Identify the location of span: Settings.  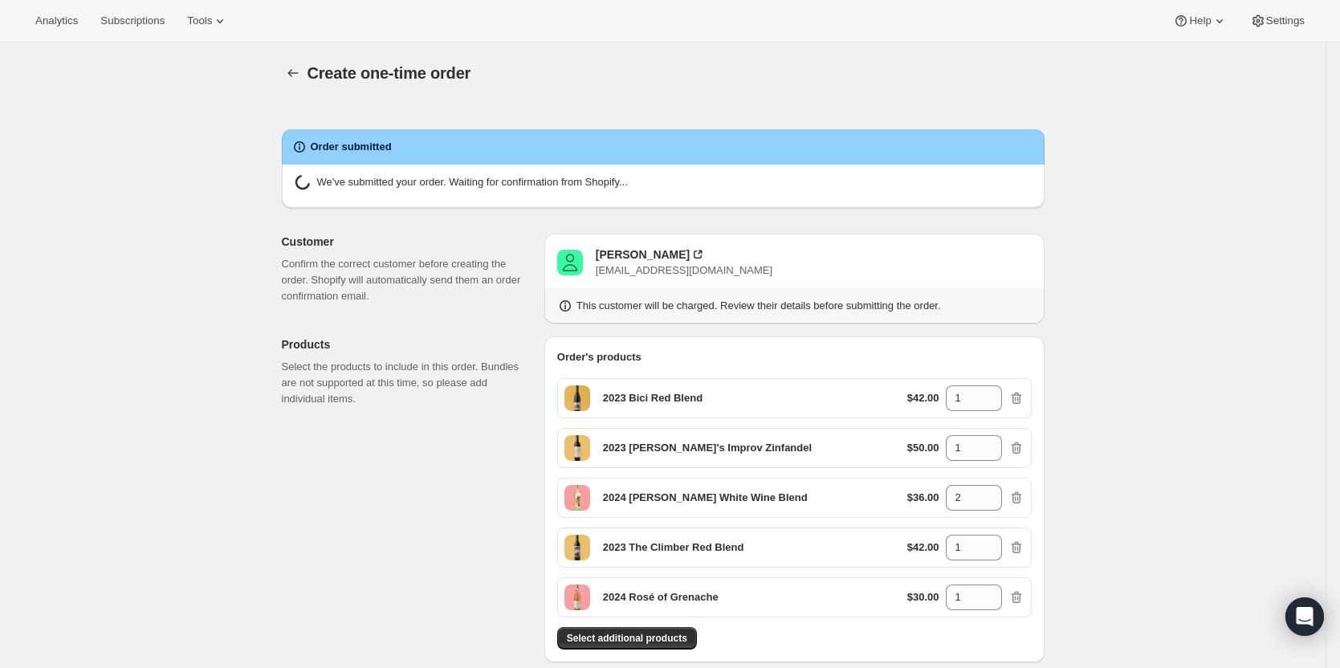
(1286, 21).